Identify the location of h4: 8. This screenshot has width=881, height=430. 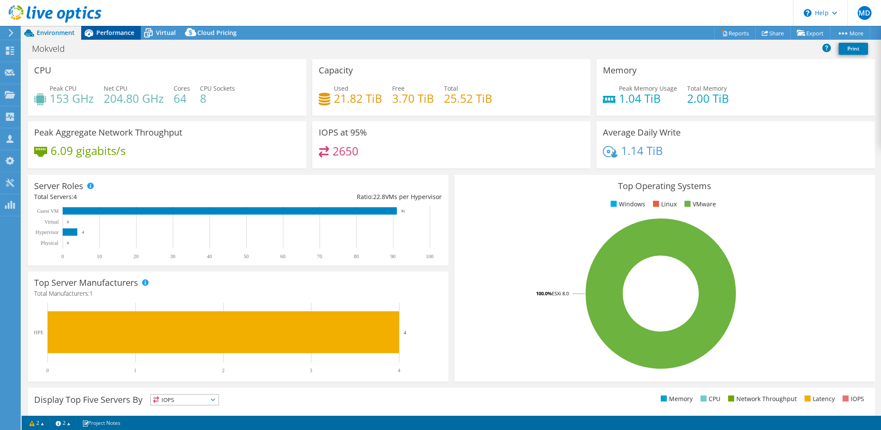
(217, 99).